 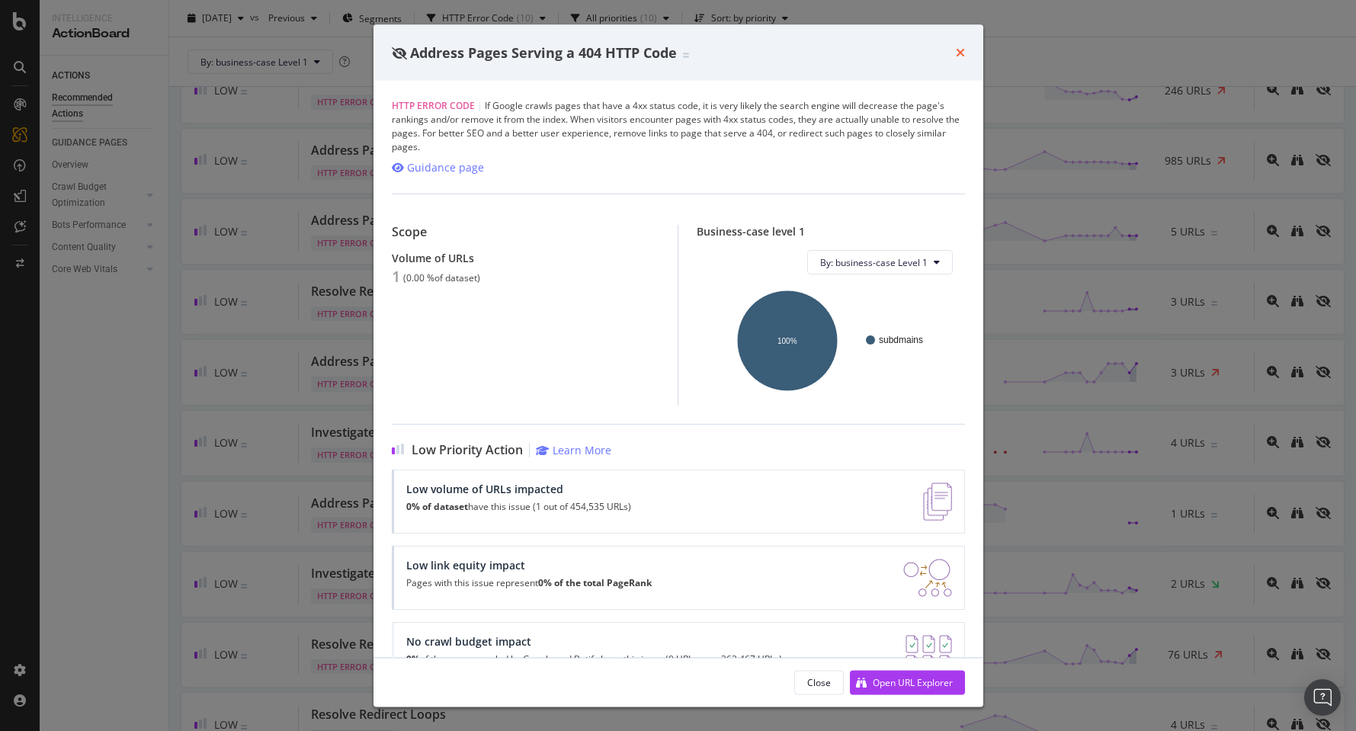 What do you see at coordinates (399, 53) in the screenshot?
I see `div: eye-slash` at bounding box center [399, 53].